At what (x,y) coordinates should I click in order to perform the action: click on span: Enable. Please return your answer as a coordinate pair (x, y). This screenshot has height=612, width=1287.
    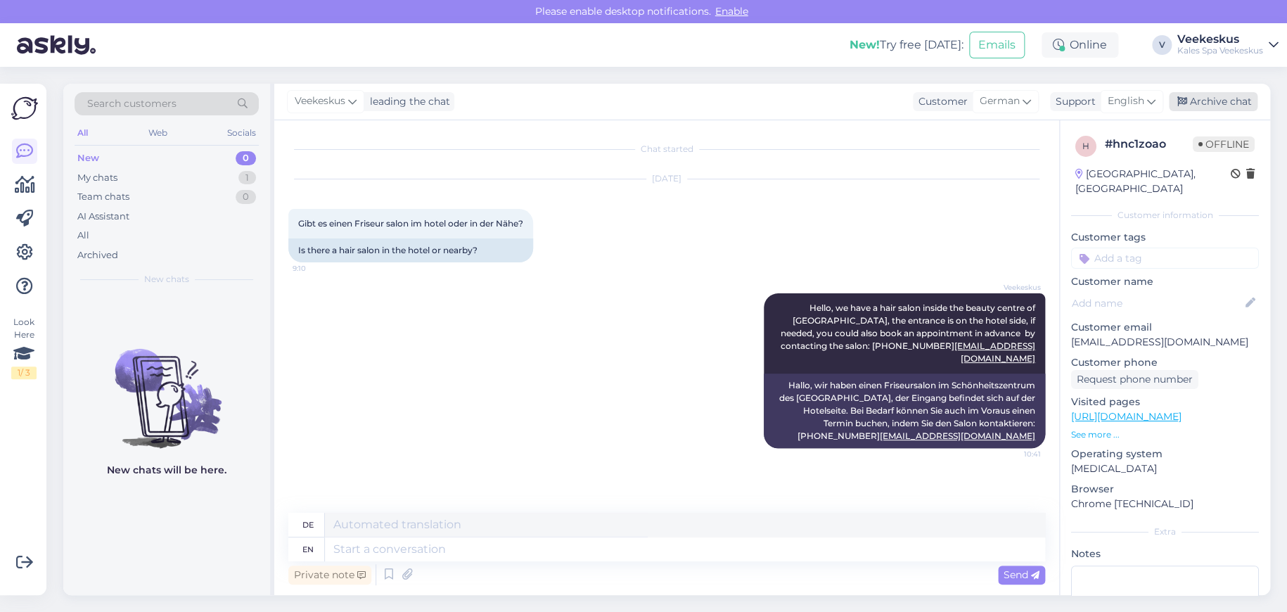
    Looking at the image, I should click on (731, 11).